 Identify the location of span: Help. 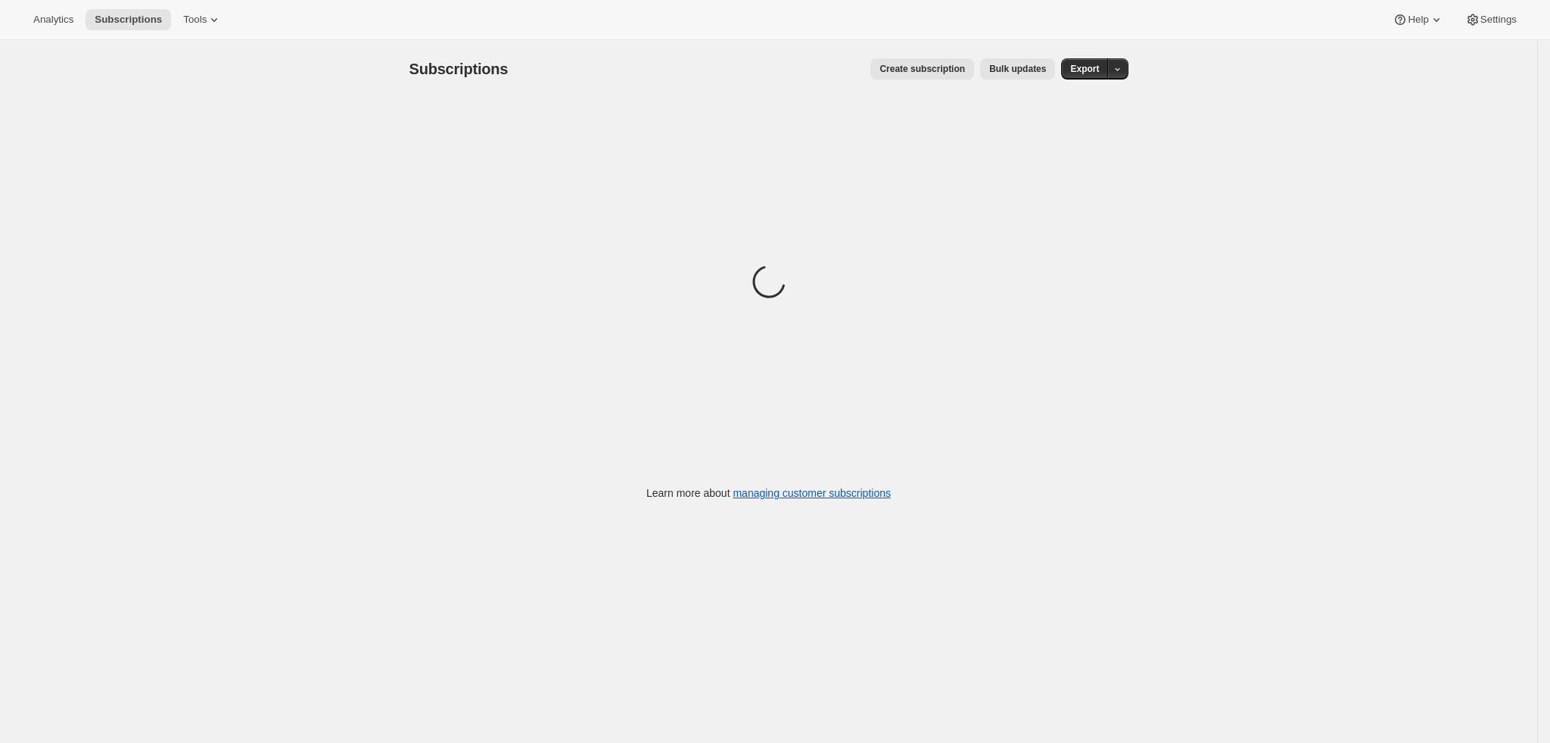
(1418, 20).